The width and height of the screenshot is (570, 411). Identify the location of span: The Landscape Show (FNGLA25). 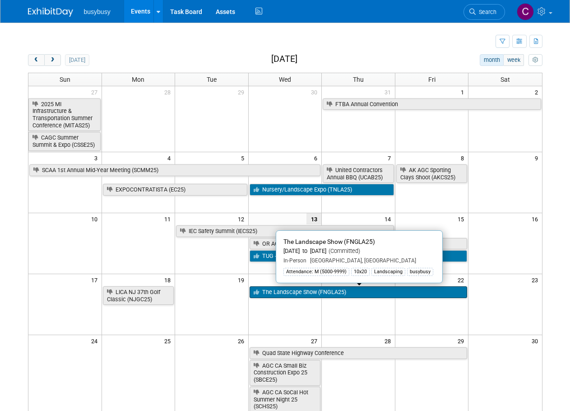
(329, 242).